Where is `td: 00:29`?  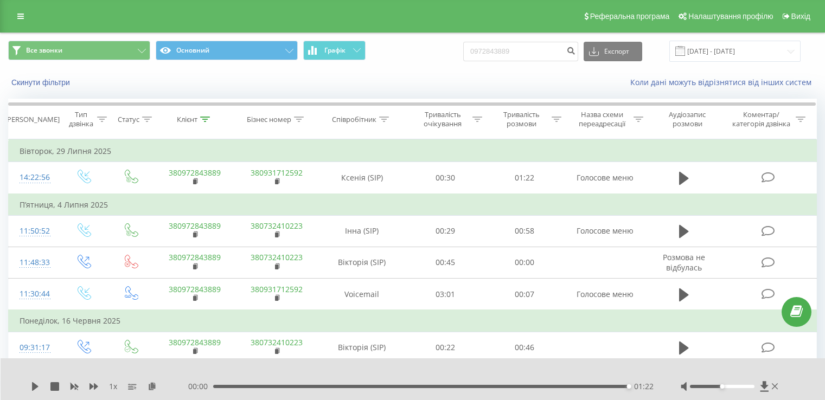
td: 00:29 is located at coordinates (445, 231).